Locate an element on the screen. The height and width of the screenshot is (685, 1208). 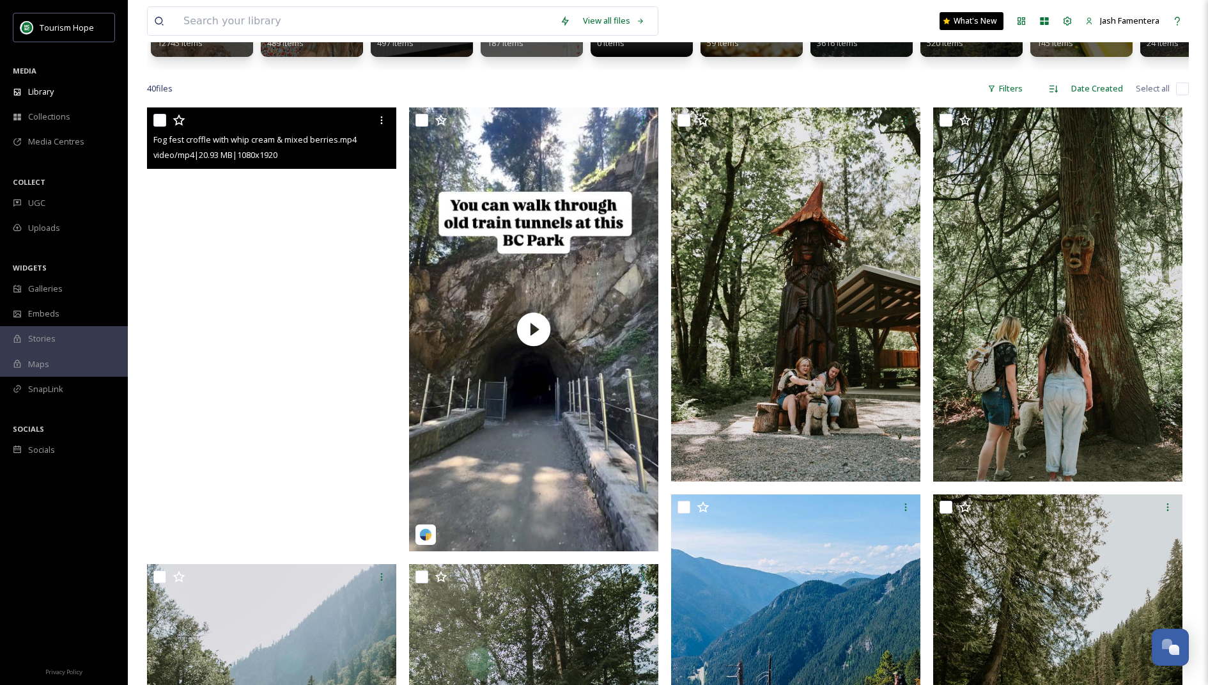
span: 3616 items is located at coordinates (837, 43).